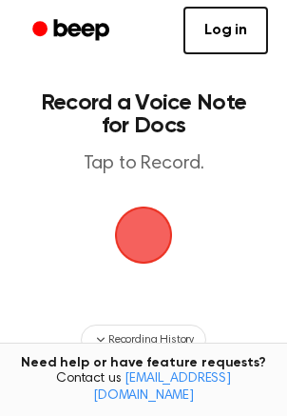  What do you see at coordinates (144, 235) in the screenshot?
I see `button: Beep Logo` at bounding box center [144, 235].